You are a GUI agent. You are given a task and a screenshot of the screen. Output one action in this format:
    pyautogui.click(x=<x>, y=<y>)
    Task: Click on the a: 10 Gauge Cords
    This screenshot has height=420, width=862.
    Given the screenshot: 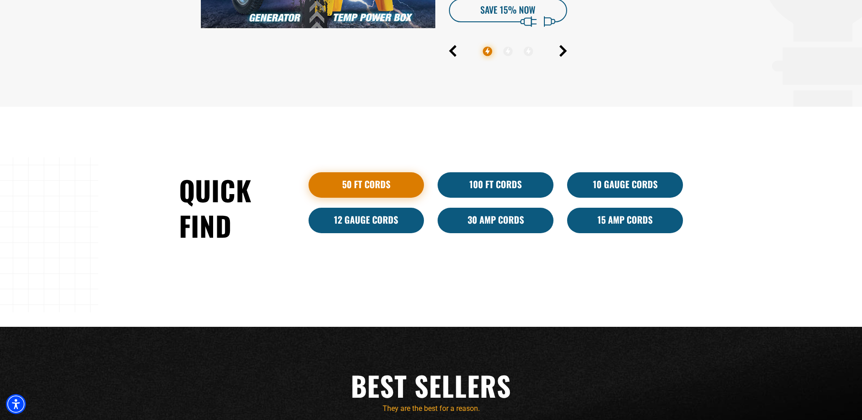 What is the action you would take?
    pyautogui.click(x=624, y=185)
    